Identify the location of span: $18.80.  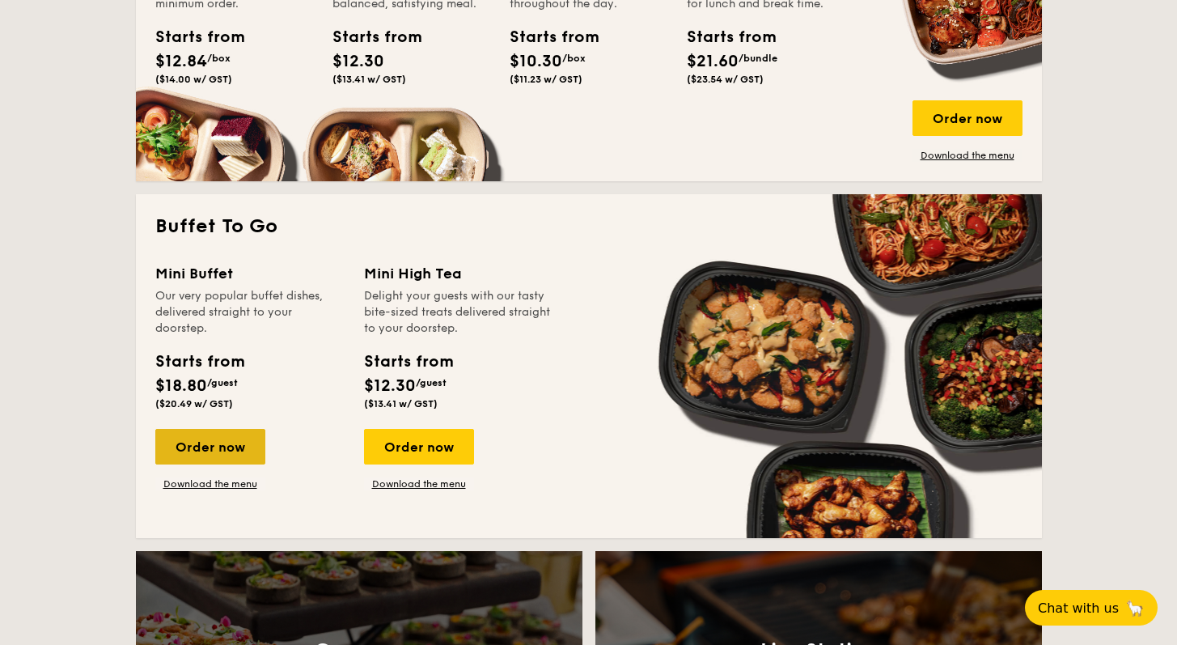
(181, 386).